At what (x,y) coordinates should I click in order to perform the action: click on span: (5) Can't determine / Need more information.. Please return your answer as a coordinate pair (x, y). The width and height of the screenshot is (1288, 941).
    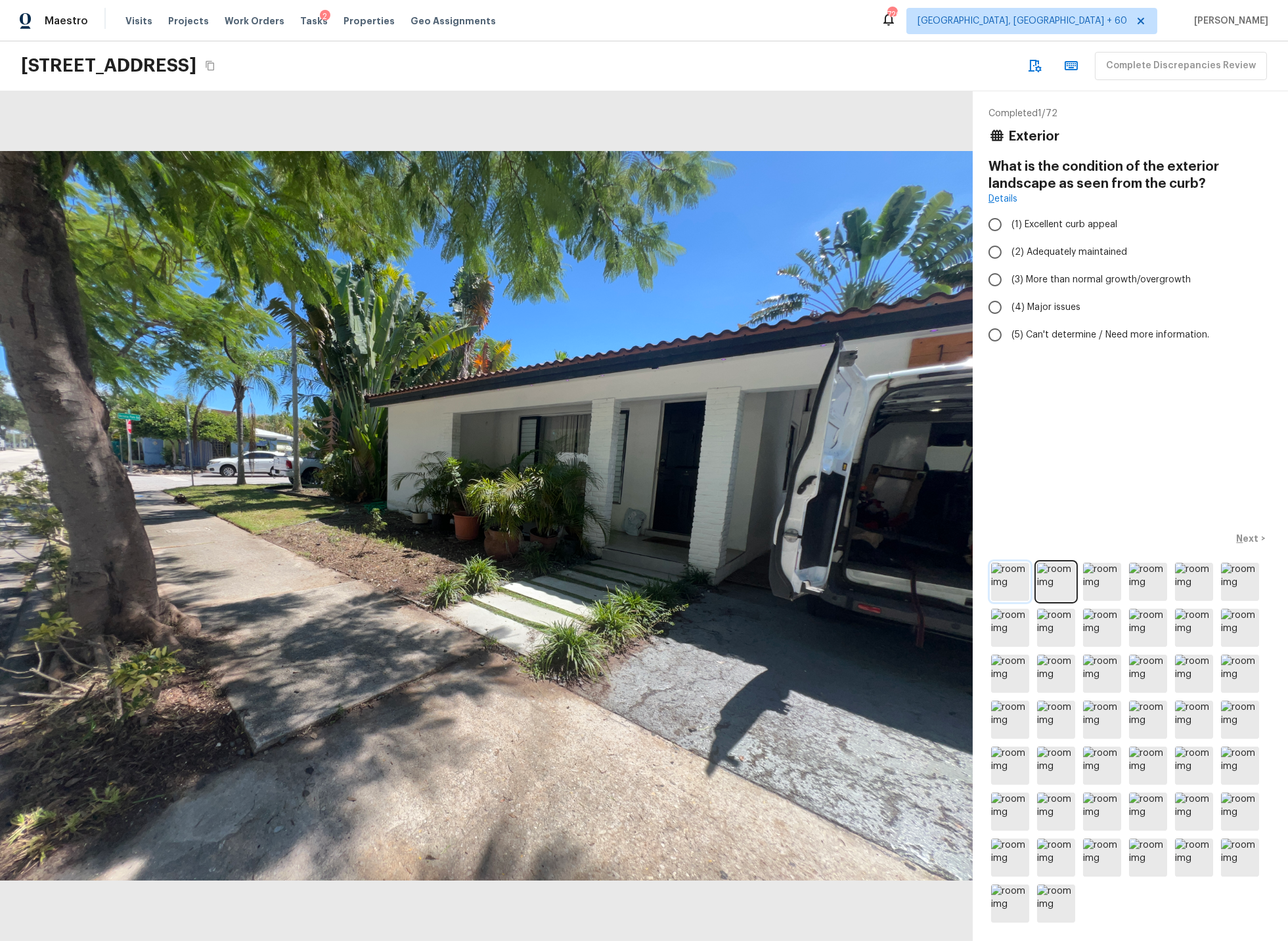
    Looking at the image, I should click on (1110, 335).